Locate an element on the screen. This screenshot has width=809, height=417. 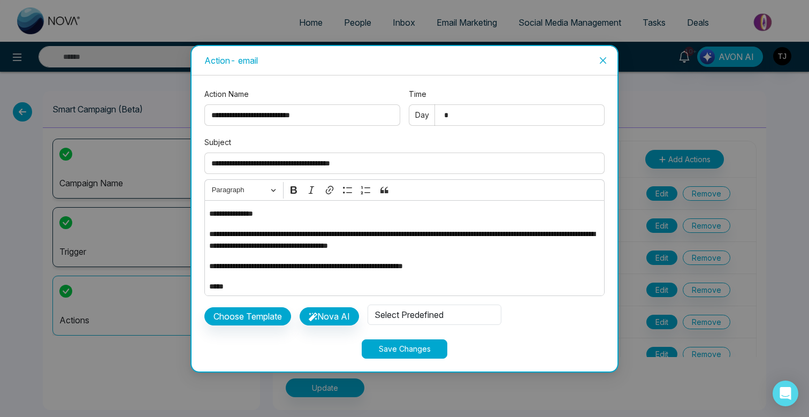
button: Nova AI is located at coordinates (329, 316).